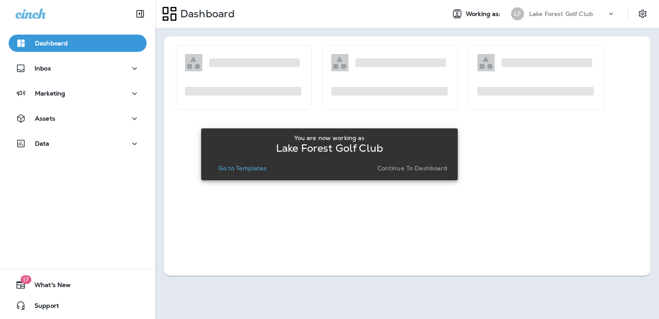  I want to click on button: Data, so click(78, 143).